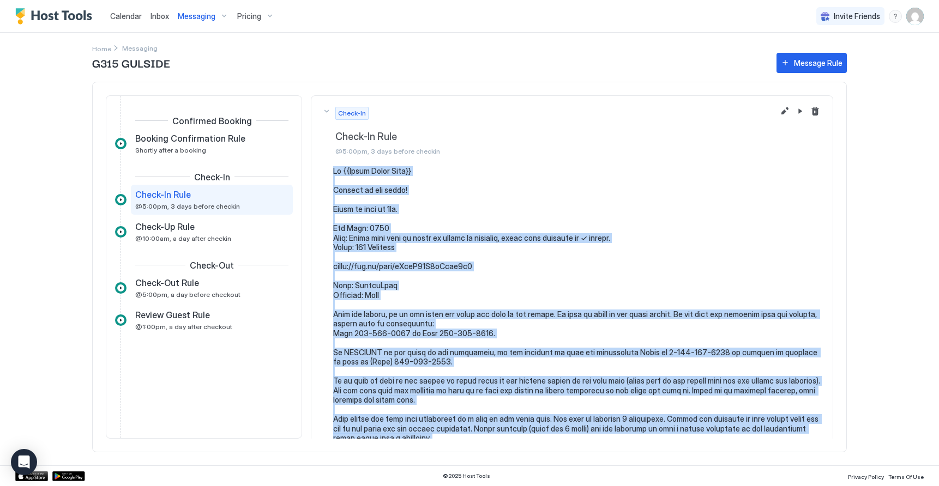 Image resolution: width=939 pixels, height=486 pixels. Describe the element at coordinates (906, 477) in the screenshot. I see `span: Terms Of Use` at that location.